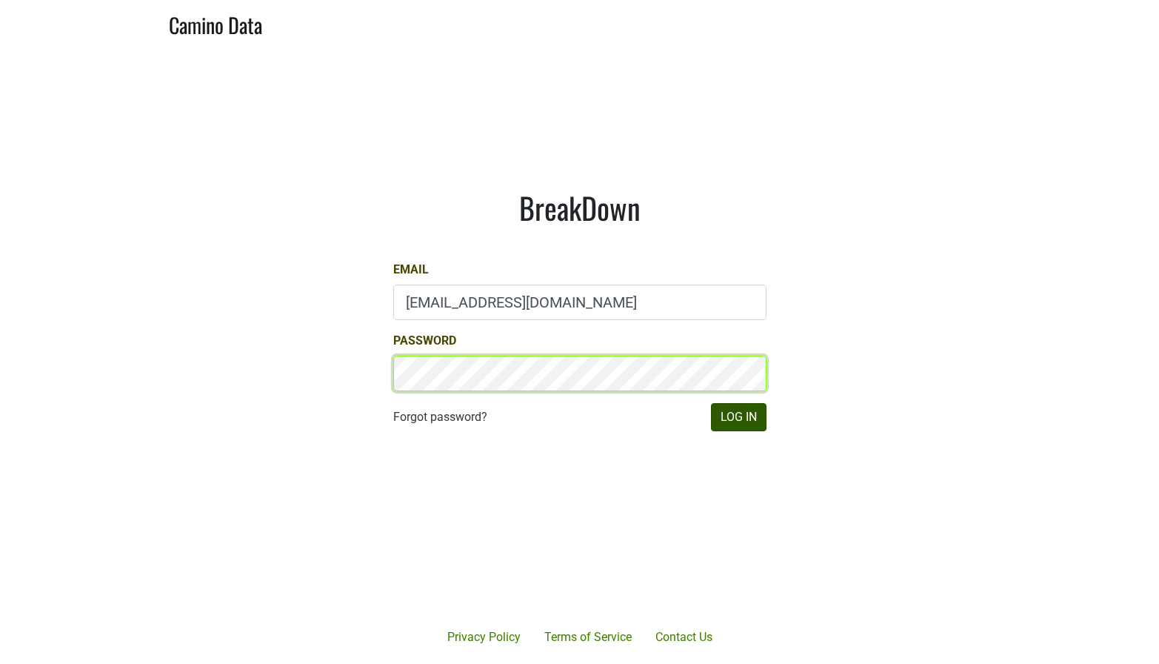 This screenshot has width=1159, height=664. Describe the element at coordinates (580, 207) in the screenshot. I see `h1: BreakDown` at that location.